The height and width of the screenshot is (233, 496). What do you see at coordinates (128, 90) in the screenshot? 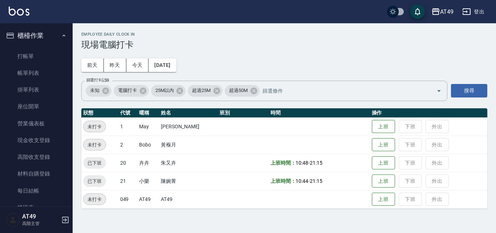
I see `span: 電腦打卡` at bounding box center [128, 90].